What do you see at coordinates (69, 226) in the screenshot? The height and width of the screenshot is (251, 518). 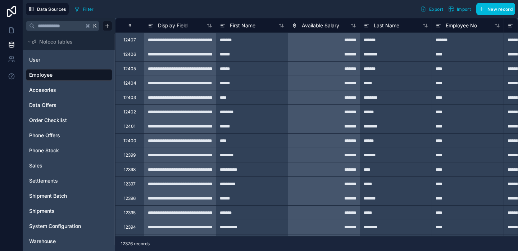 I see `div: System Configuration` at bounding box center [69, 226].